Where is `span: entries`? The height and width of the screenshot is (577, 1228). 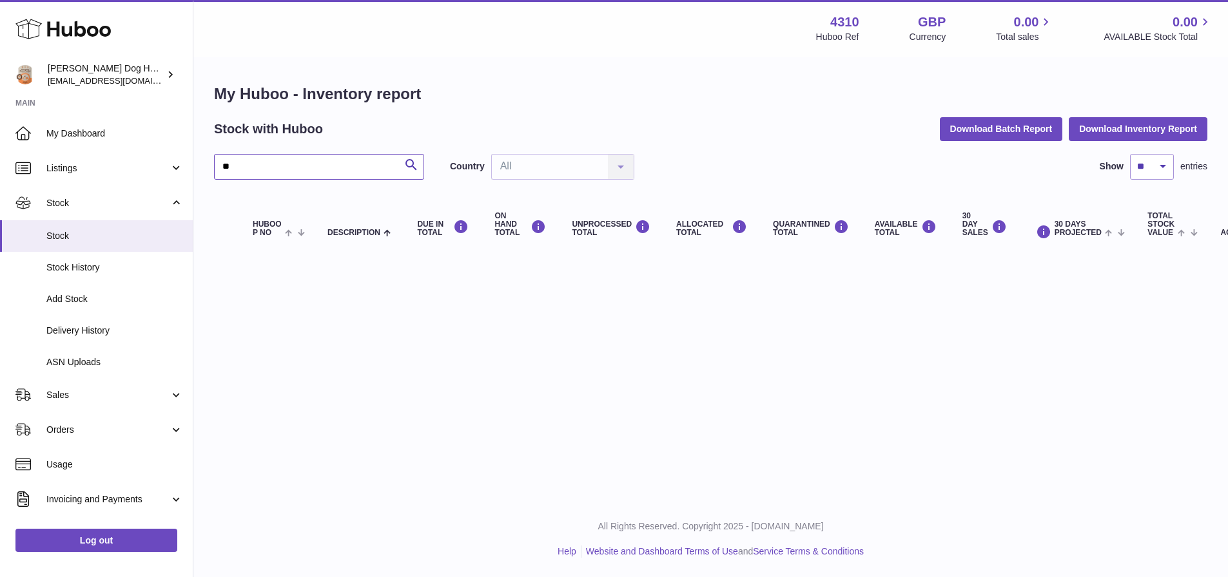
span: entries is located at coordinates (1194, 166).